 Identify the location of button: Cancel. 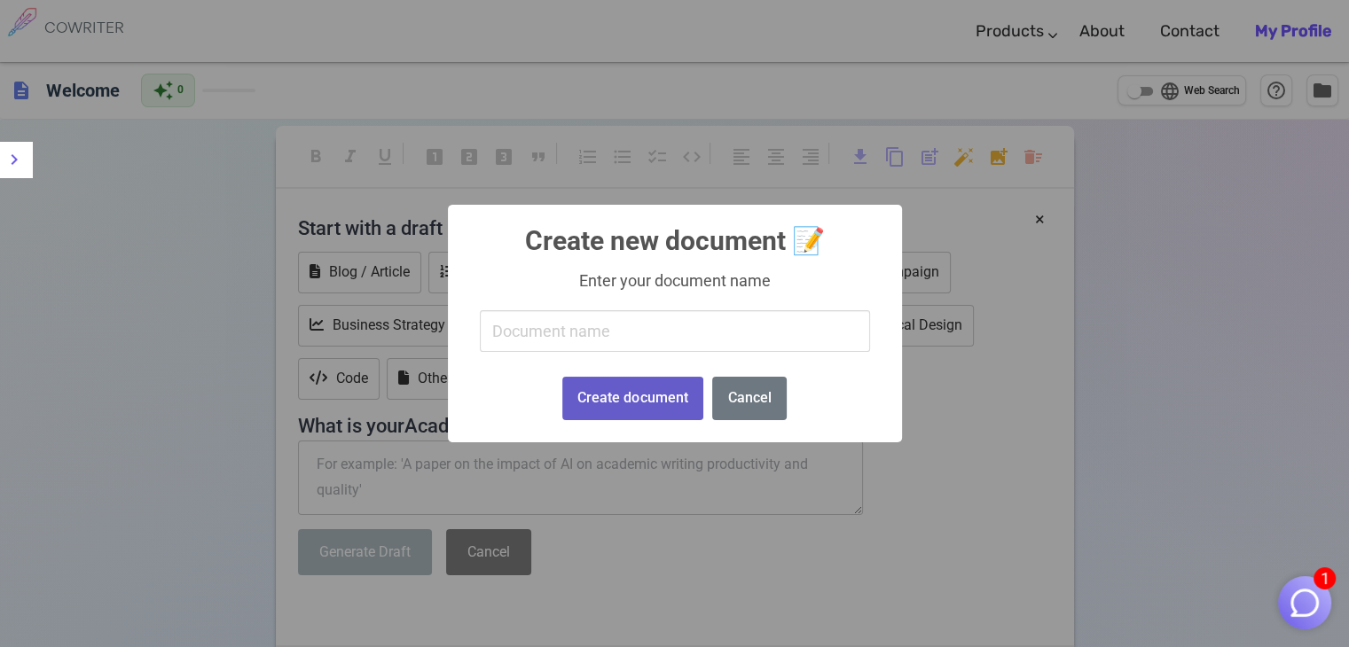
(749, 398).